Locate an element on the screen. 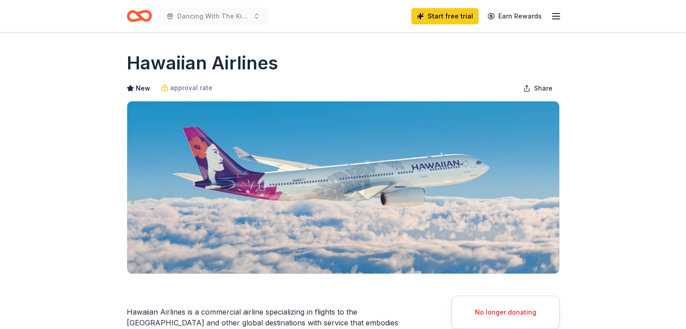  div: No longer donating is located at coordinates (505, 312).